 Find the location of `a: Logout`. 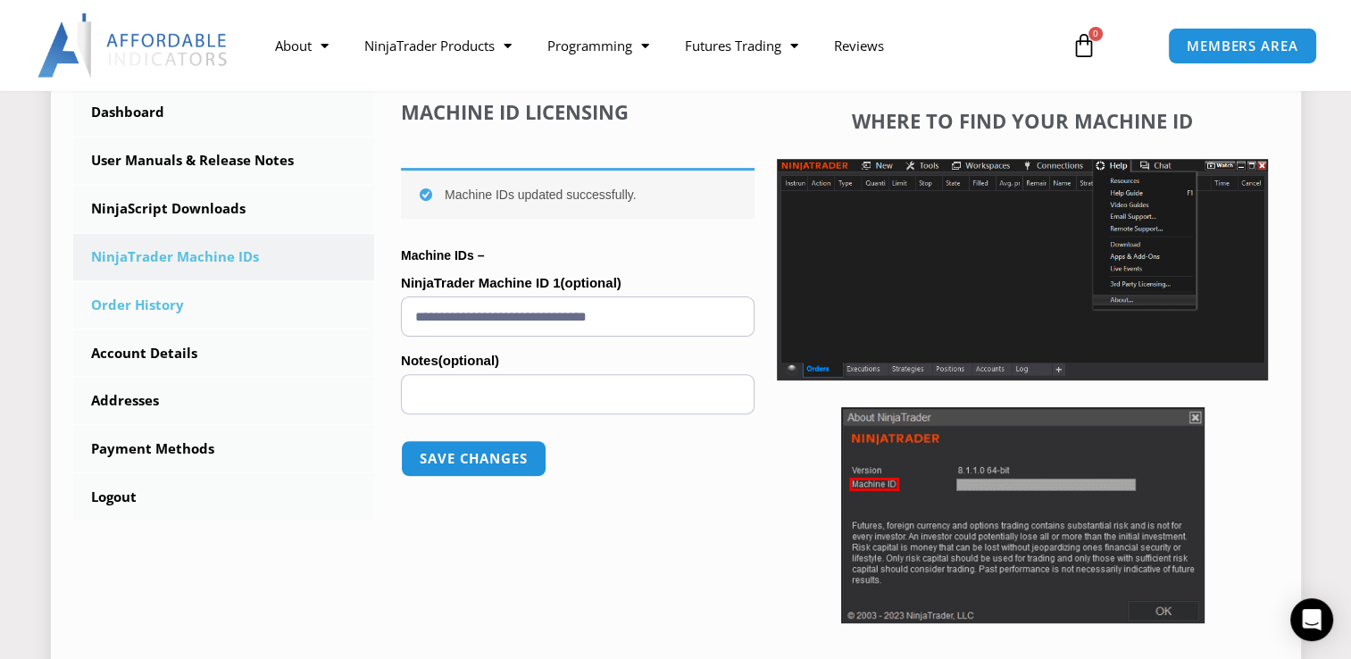

a: Logout is located at coordinates (224, 498).